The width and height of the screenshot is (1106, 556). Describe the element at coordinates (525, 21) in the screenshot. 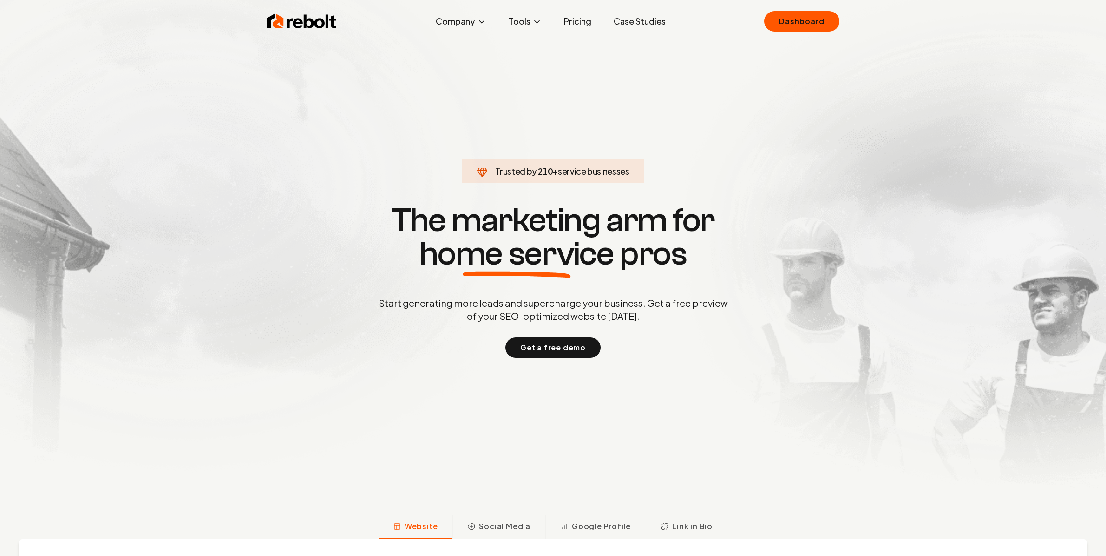

I see `button: Tools` at that location.